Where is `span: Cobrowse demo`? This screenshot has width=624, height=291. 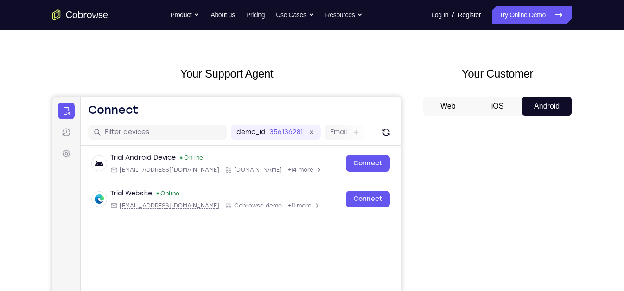 span: Cobrowse demo is located at coordinates (205, 109).